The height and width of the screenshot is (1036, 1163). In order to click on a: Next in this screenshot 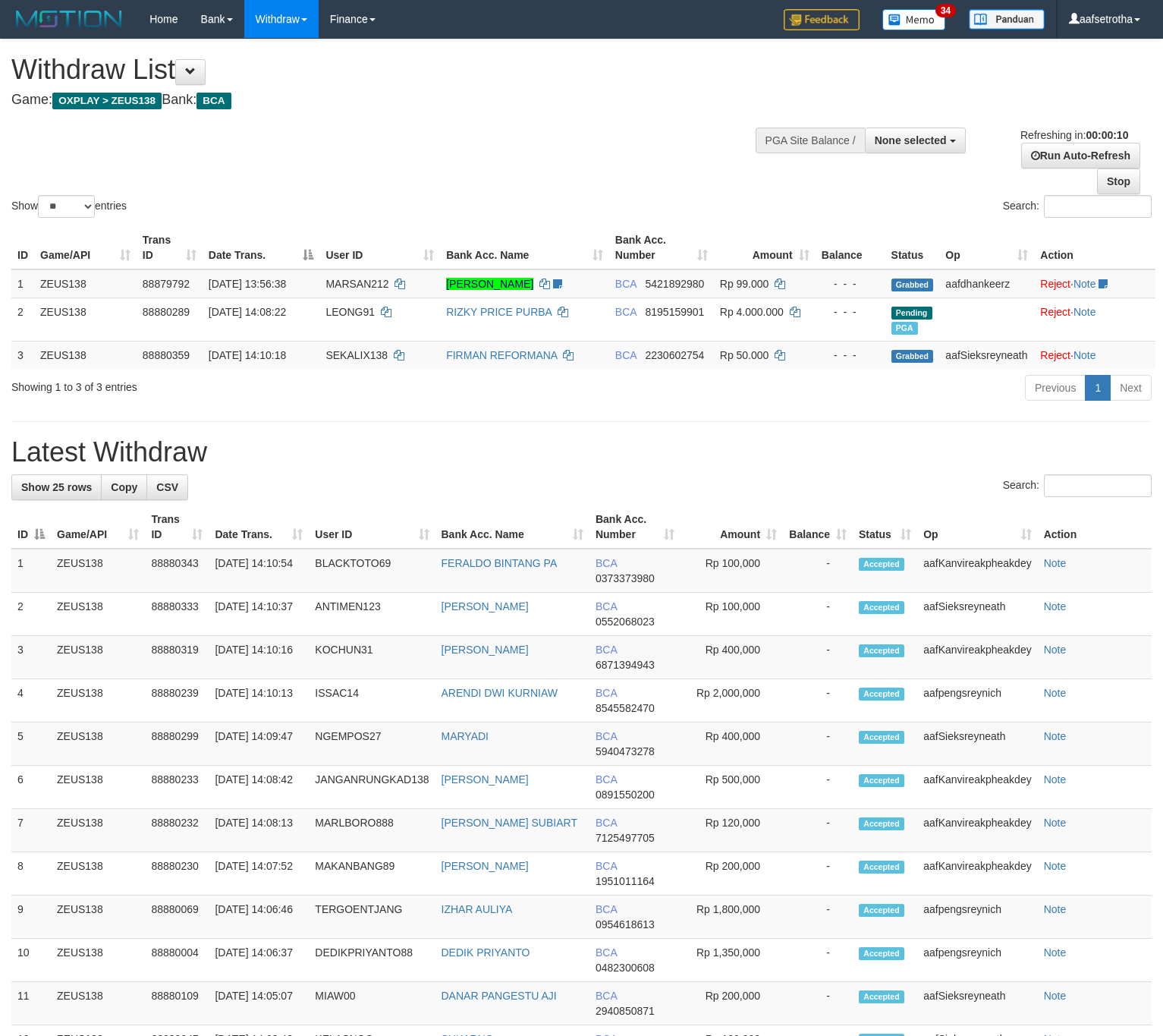, I will do `click(1131, 388)`.